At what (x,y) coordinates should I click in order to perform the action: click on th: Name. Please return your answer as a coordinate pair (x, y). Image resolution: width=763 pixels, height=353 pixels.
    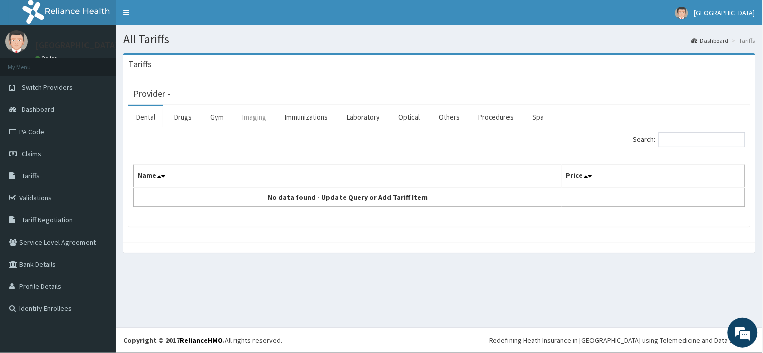
    Looking at the image, I should click on (347, 177).